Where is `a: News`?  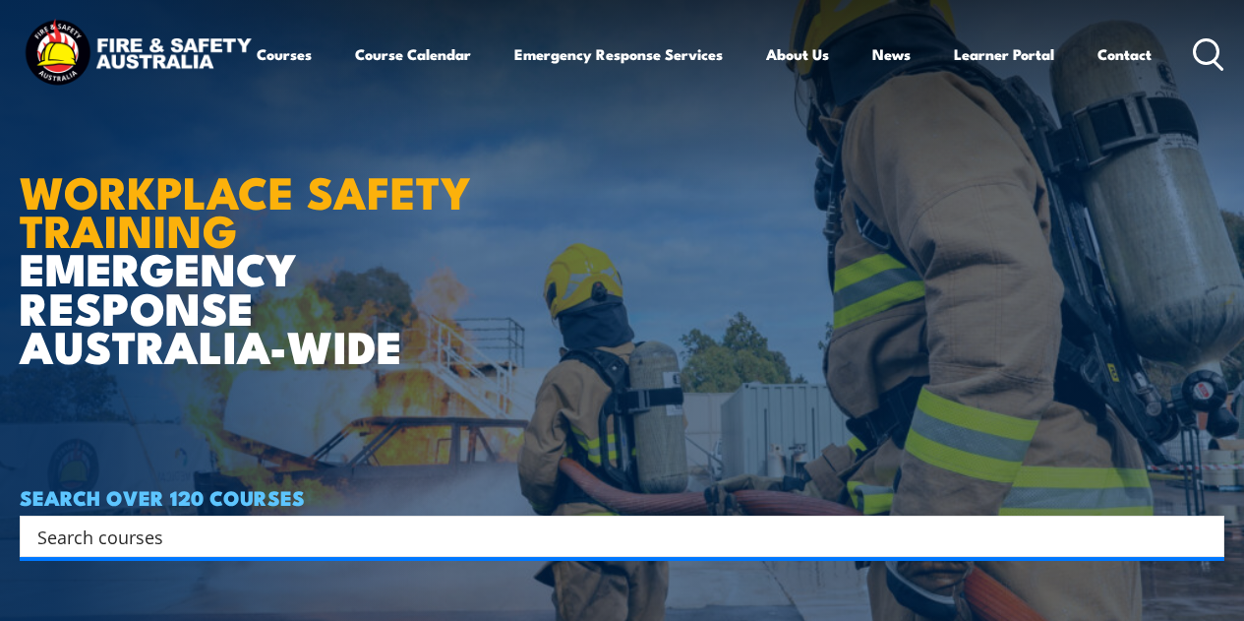
a: News is located at coordinates (891, 54).